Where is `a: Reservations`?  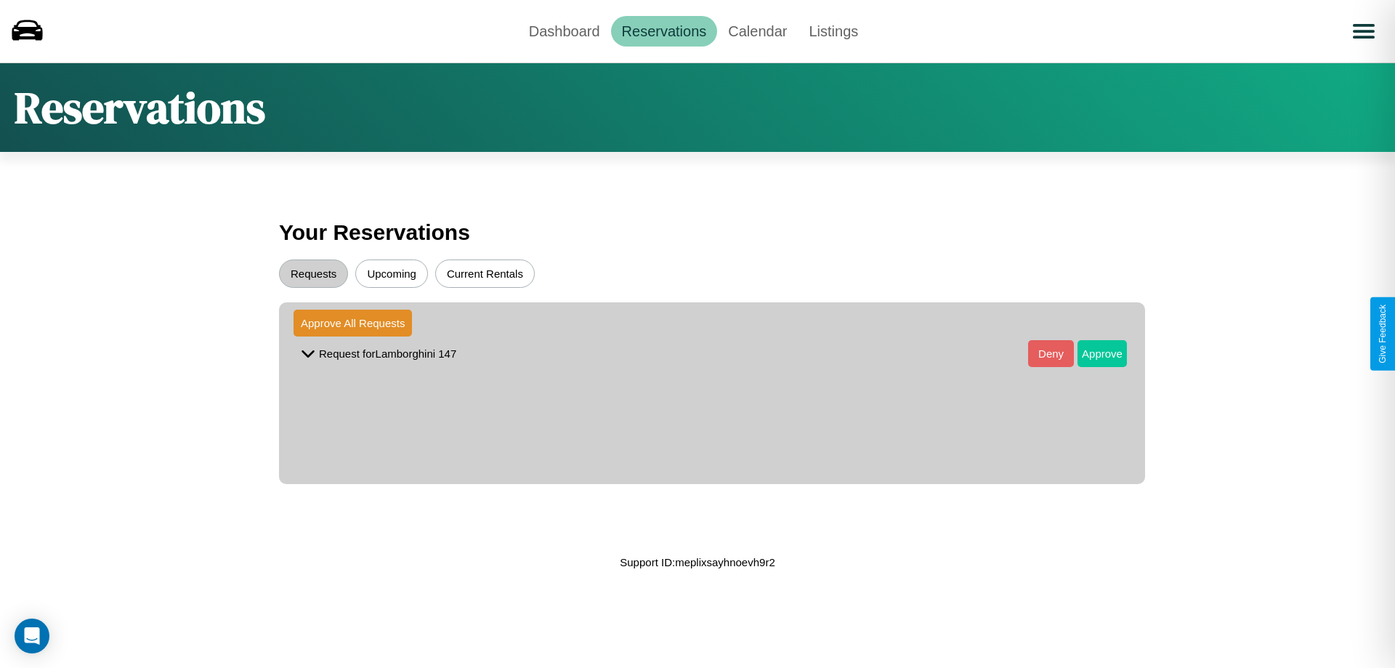
a: Reservations is located at coordinates (664, 31).